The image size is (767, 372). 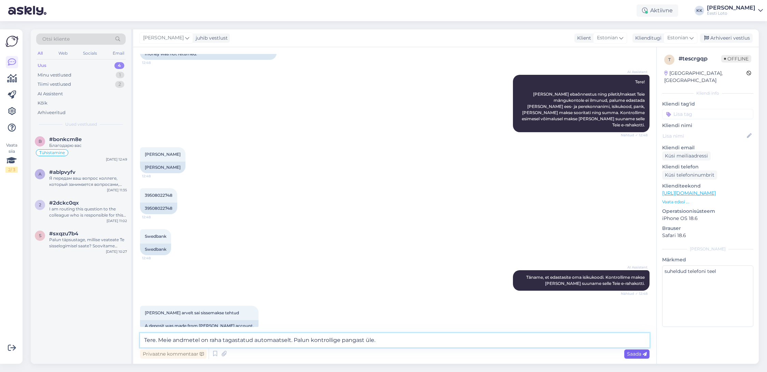 What do you see at coordinates (727, 38) in the screenshot?
I see `div: Arhiveeri vestlus` at bounding box center [727, 38].